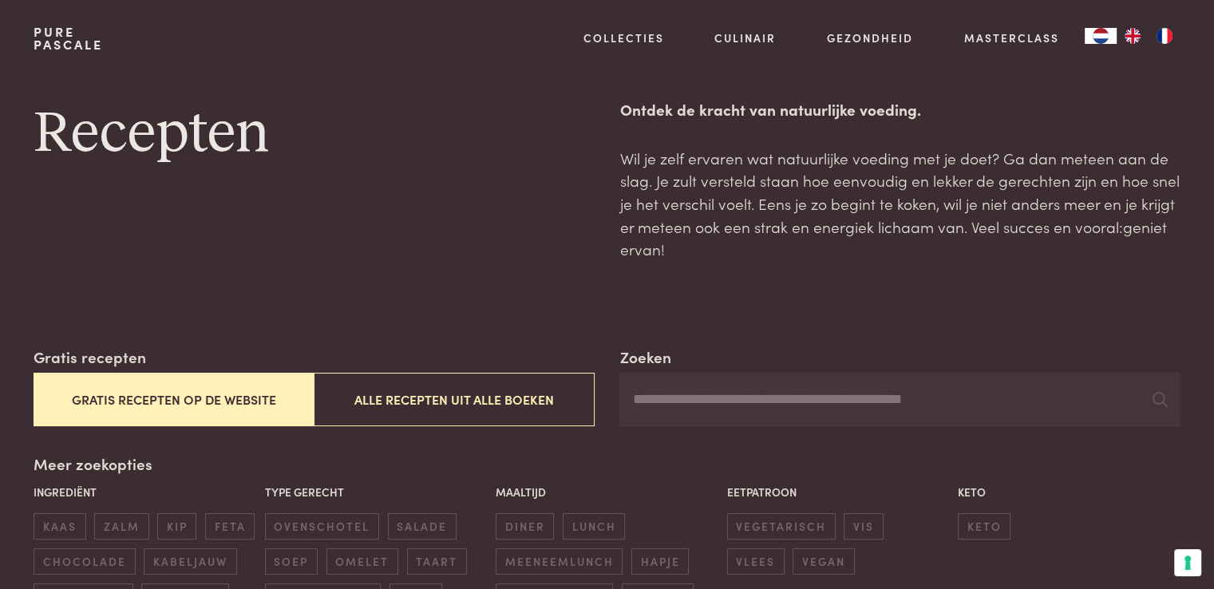 The image size is (1214, 589). Describe the element at coordinates (594, 526) in the screenshot. I see `span: lunch` at that location.